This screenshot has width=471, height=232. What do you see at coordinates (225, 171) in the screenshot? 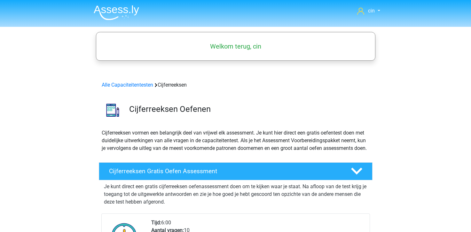
I see `h4: Cijferreeksen Gratis Oefen Assessment` at bounding box center [225, 171].